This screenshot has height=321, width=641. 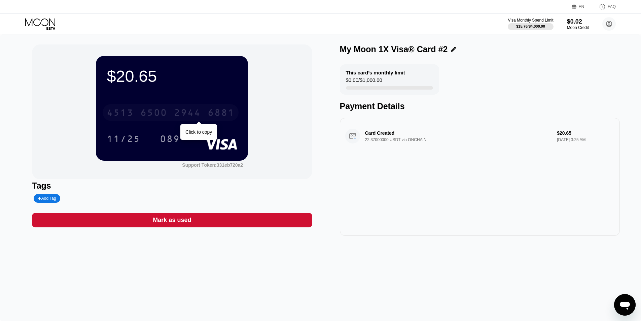 I want to click on div: Visa Monthly Spend Limit, so click(x=530, y=20).